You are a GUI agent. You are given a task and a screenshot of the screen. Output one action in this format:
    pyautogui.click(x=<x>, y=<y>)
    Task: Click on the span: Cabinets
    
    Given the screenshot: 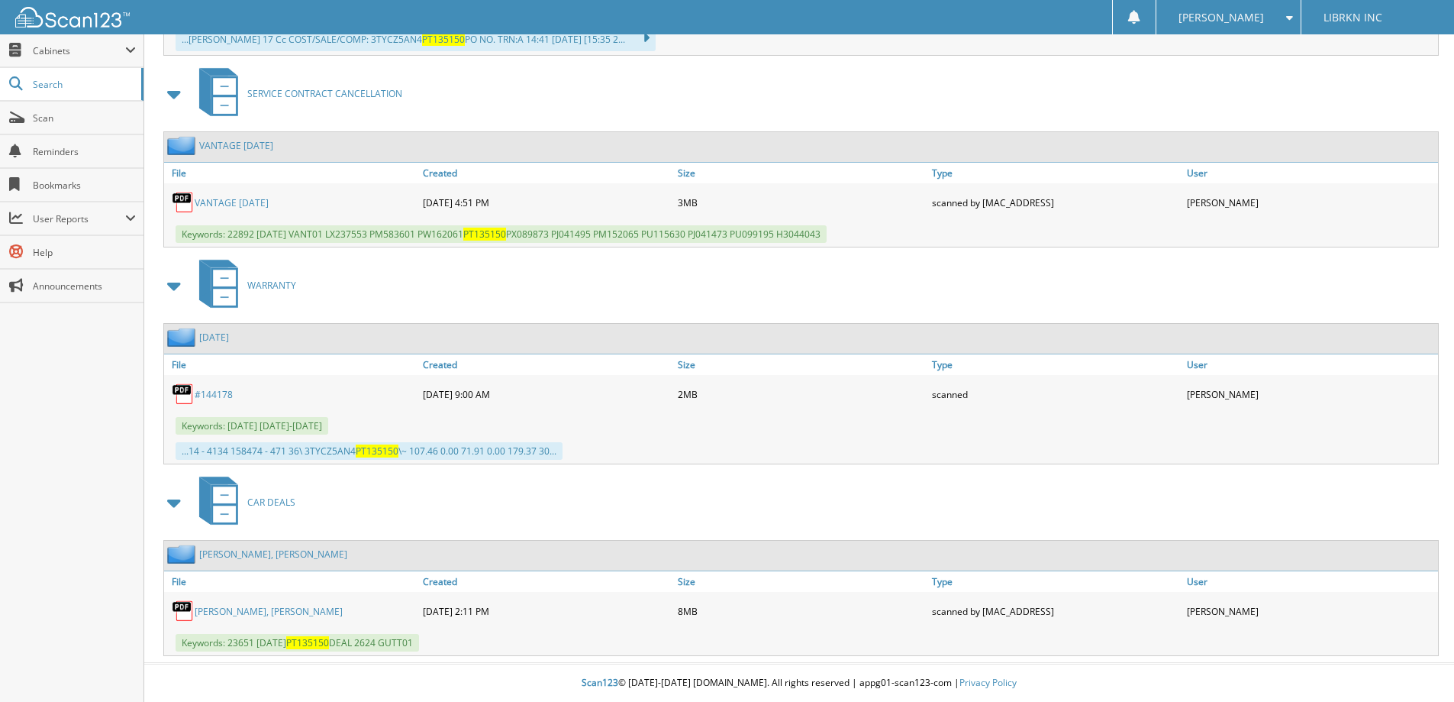 What is the action you would take?
    pyautogui.click(x=79, y=50)
    